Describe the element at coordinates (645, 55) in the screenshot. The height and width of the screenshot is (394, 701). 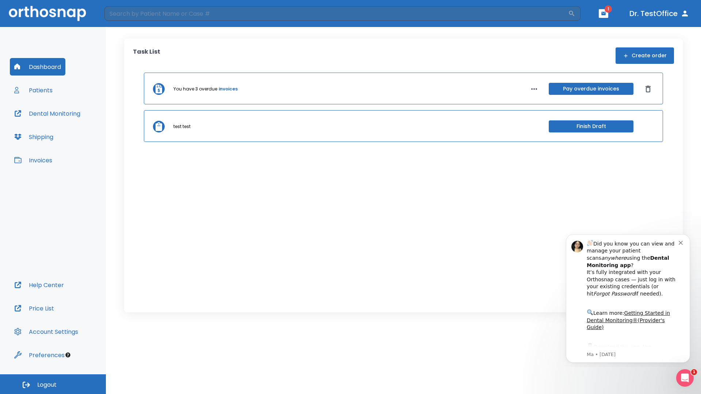
I see `button: Create order` at that location.